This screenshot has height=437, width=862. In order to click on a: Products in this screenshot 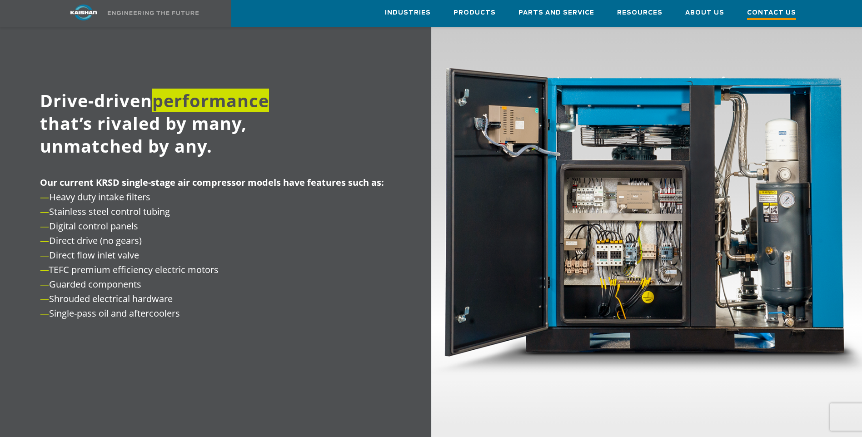, I will do `click(475, 13)`.